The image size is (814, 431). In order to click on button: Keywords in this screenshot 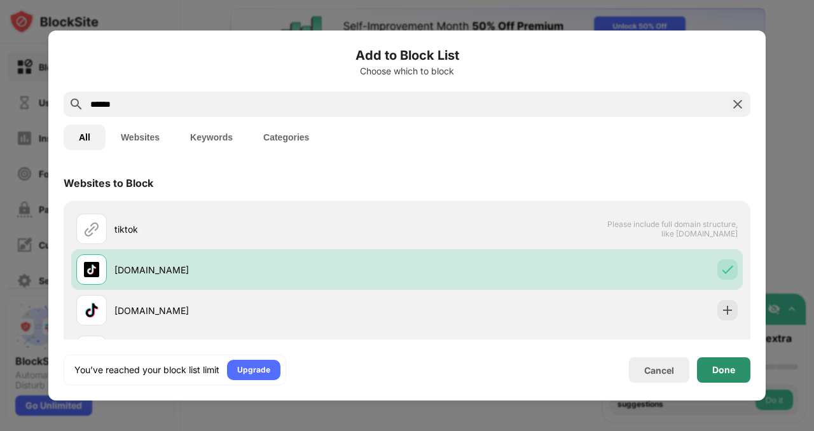, I will do `click(211, 137)`.